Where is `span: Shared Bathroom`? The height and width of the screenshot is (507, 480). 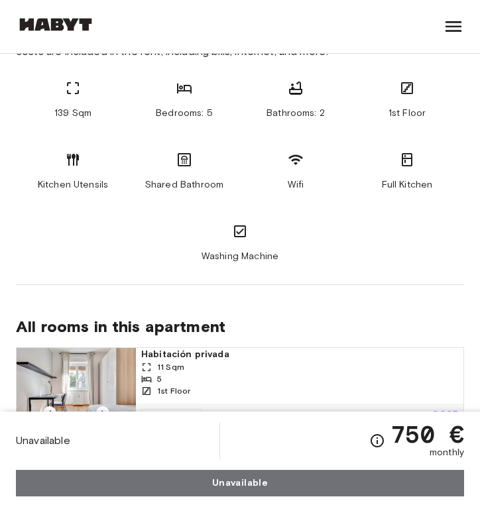 span: Shared Bathroom is located at coordinates (184, 185).